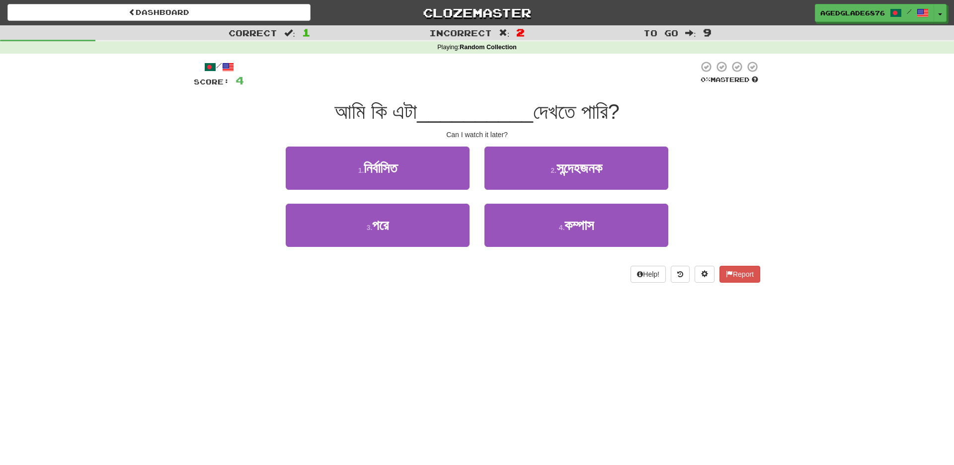 The height and width of the screenshot is (465, 954). I want to click on span: পরে, so click(380, 225).